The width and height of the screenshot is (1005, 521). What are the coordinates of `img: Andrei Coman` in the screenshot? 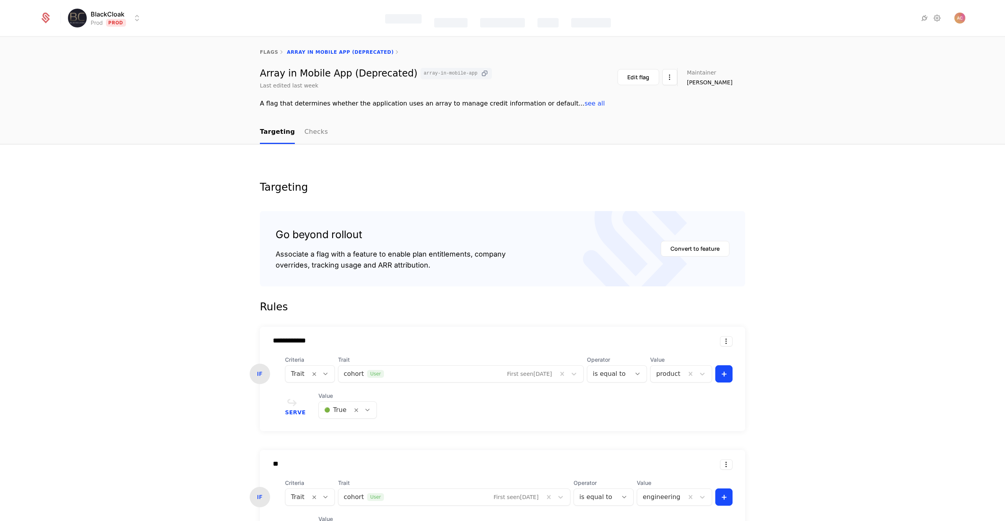 It's located at (960, 18).